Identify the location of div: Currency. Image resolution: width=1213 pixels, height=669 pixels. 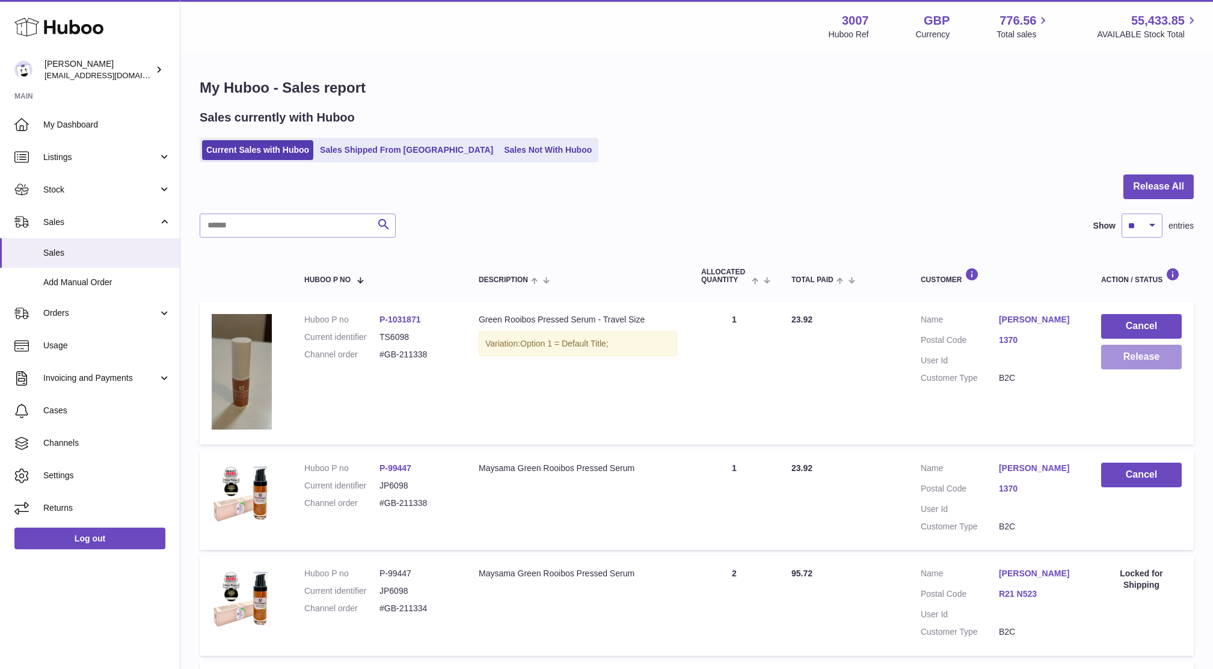
(933, 34).